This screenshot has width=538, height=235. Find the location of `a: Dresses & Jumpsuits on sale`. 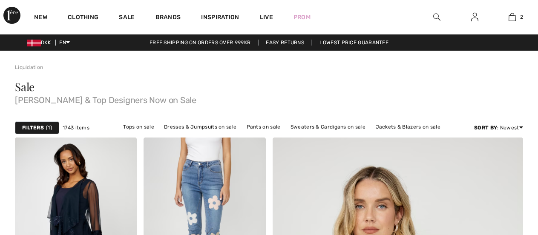

a: Dresses & Jumpsuits on sale is located at coordinates (200, 127).